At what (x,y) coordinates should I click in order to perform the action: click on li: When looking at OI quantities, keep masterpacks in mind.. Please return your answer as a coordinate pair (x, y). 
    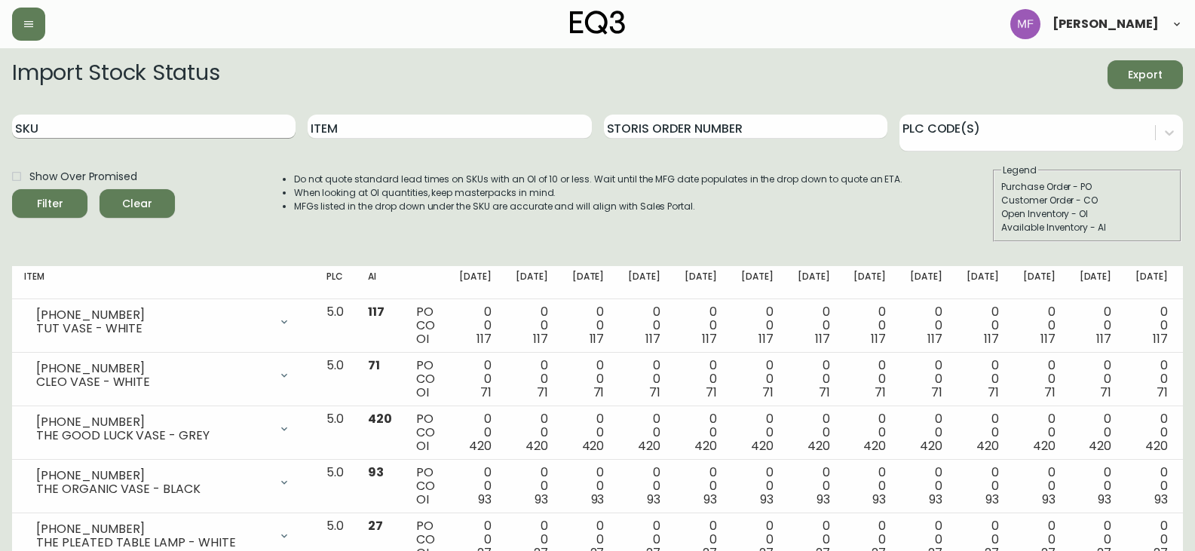
    Looking at the image, I should click on (599, 193).